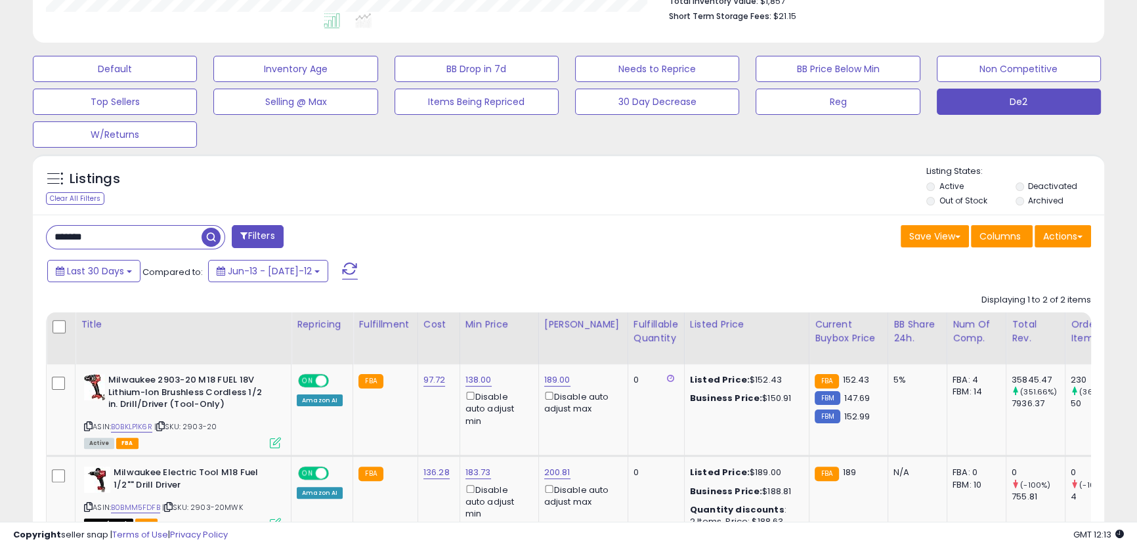  I want to click on b: Short Term Storage Fees:, so click(720, 16).